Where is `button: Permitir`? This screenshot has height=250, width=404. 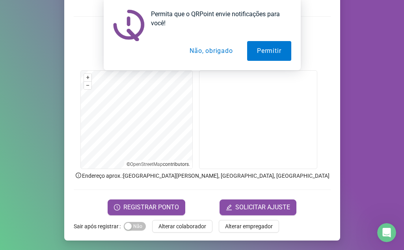
button: Permitir is located at coordinates (269, 51).